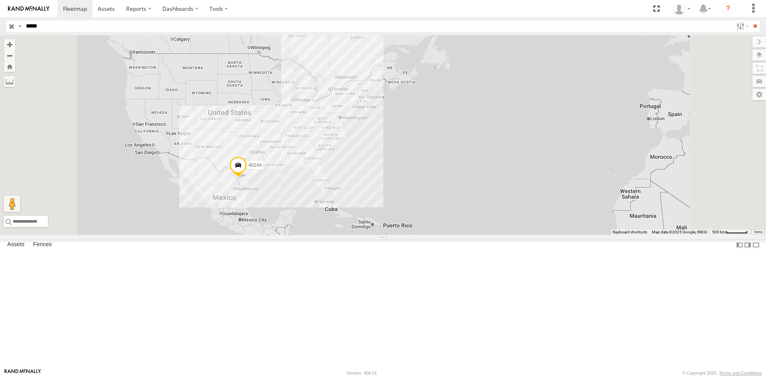 The image size is (766, 377). I want to click on div: © Copyright 2025 -, so click(722, 373).